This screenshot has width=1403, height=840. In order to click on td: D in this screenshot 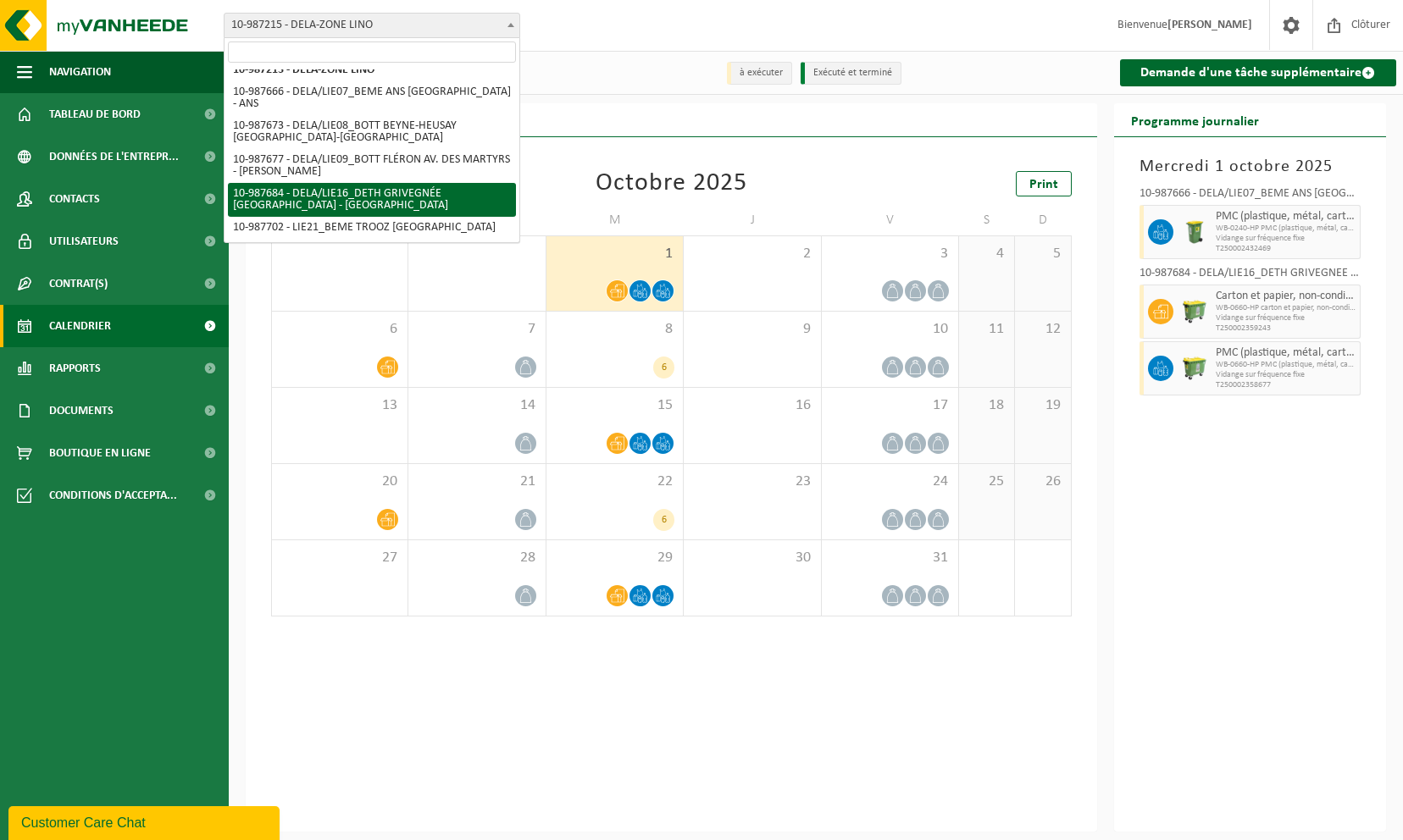, I will do `click(1042, 221)`.